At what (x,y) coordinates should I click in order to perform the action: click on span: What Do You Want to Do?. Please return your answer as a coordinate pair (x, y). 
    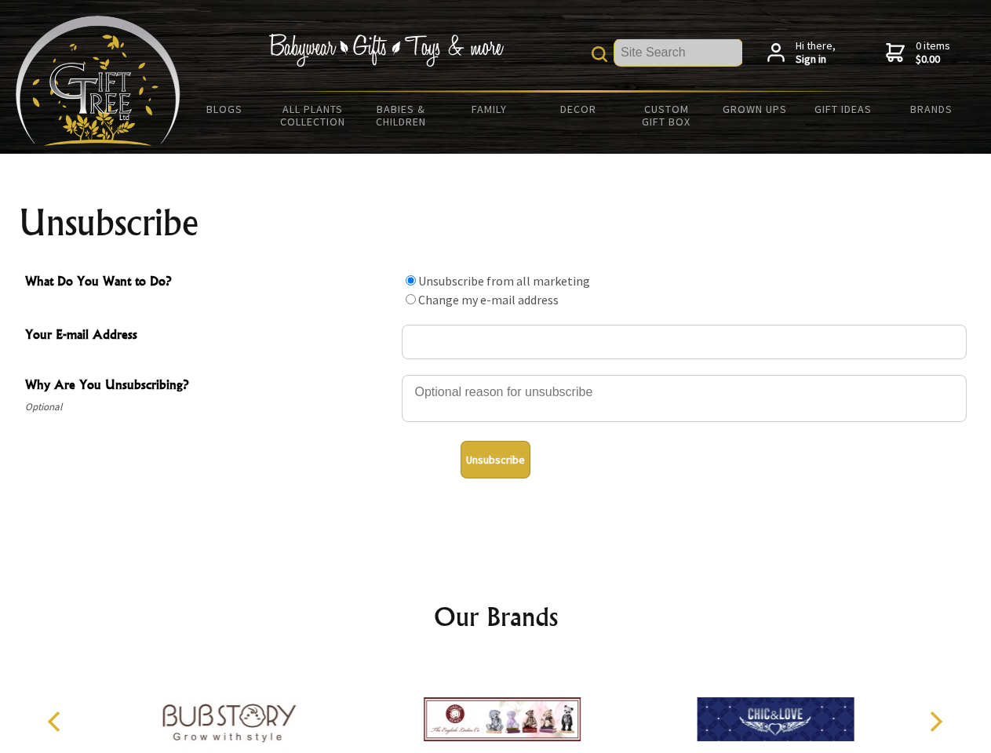
    Looking at the image, I should click on (209, 282).